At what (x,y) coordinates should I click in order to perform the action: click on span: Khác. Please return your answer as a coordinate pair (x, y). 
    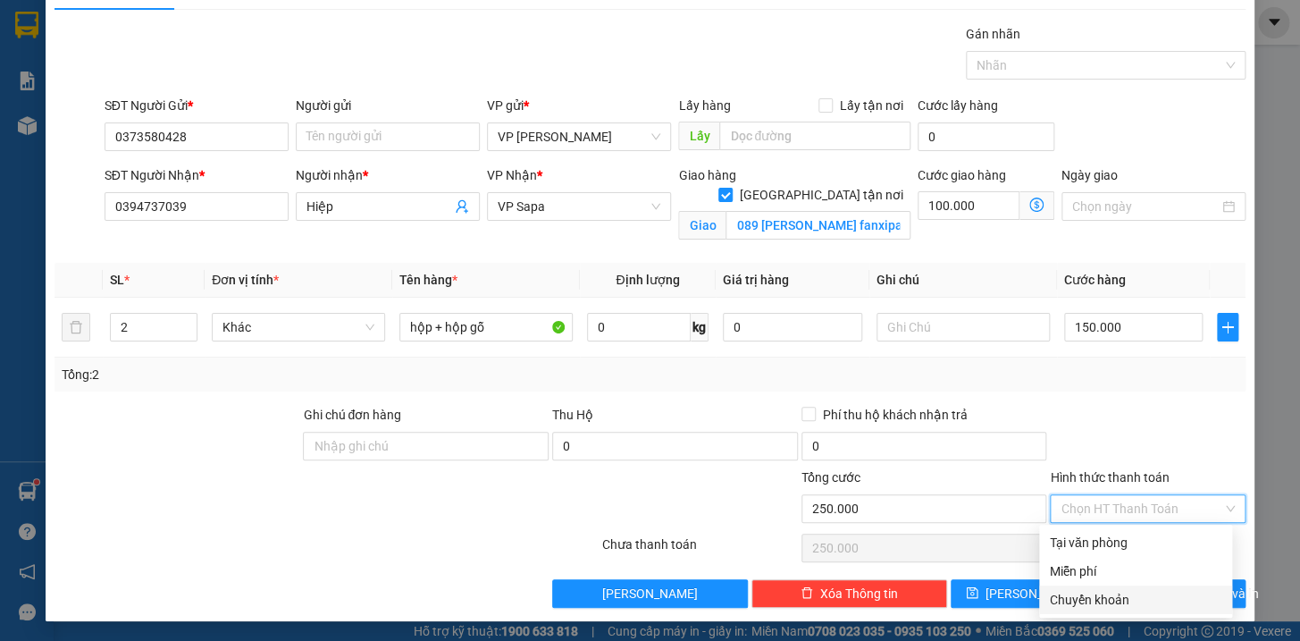
    Looking at the image, I should click on (298, 327).